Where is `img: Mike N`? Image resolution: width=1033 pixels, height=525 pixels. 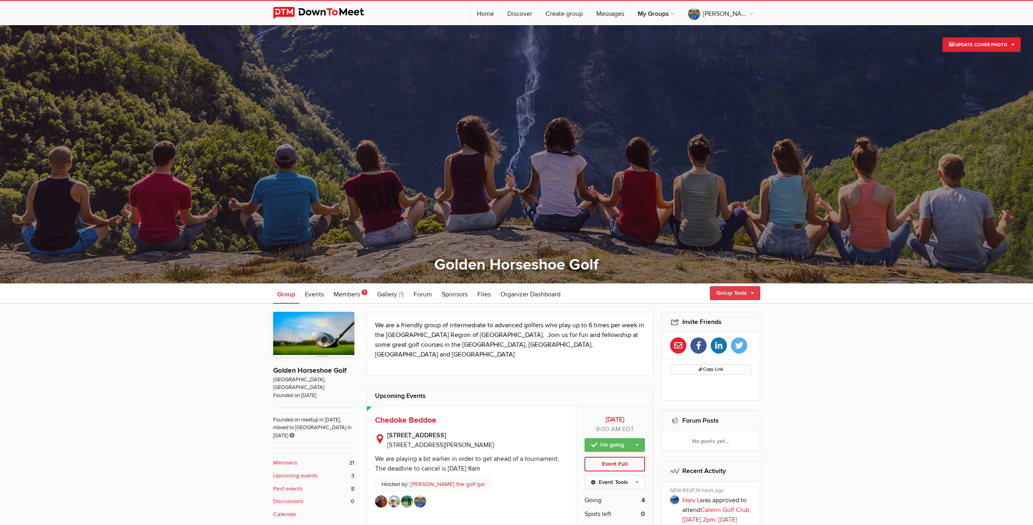 img: Mike N is located at coordinates (394, 501).